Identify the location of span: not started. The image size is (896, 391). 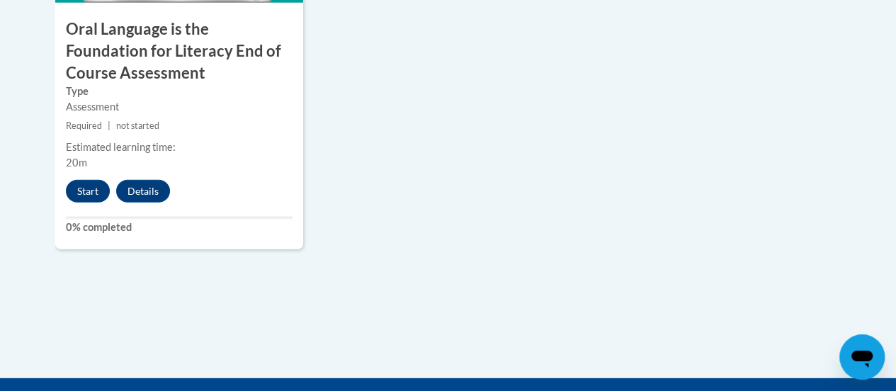
(137, 125).